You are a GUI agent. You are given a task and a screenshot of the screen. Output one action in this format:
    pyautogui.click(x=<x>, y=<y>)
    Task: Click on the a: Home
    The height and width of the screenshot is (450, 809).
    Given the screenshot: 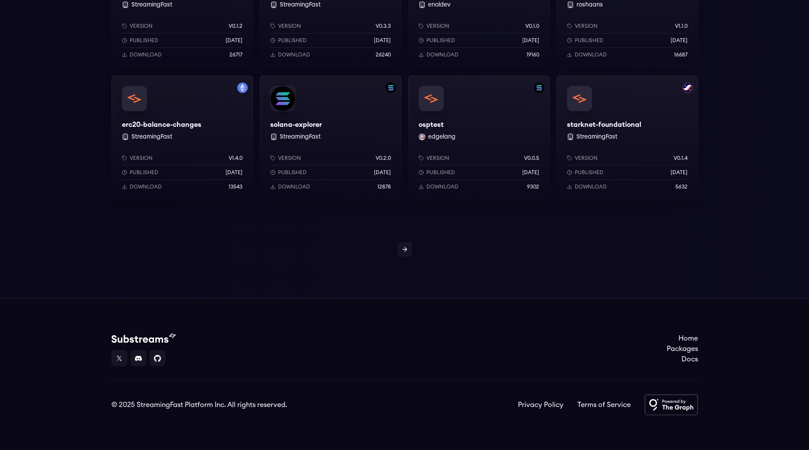 What is the action you would take?
    pyautogui.click(x=683, y=338)
    